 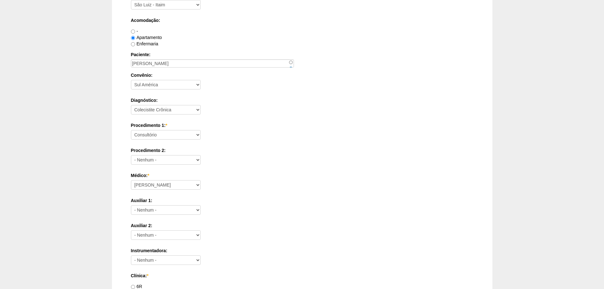 I want to click on label: Paciente:, so click(x=302, y=54).